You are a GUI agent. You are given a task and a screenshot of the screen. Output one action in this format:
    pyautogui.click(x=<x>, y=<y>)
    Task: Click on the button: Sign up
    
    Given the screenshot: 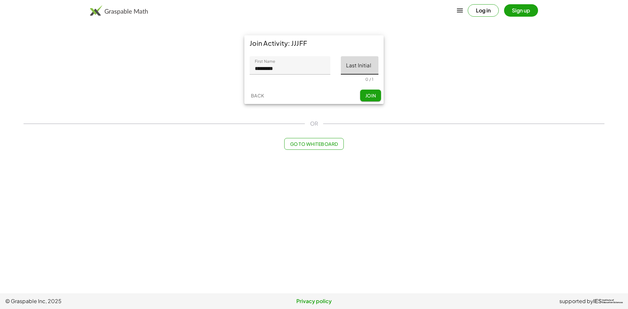 What is the action you would take?
    pyautogui.click(x=521, y=10)
    